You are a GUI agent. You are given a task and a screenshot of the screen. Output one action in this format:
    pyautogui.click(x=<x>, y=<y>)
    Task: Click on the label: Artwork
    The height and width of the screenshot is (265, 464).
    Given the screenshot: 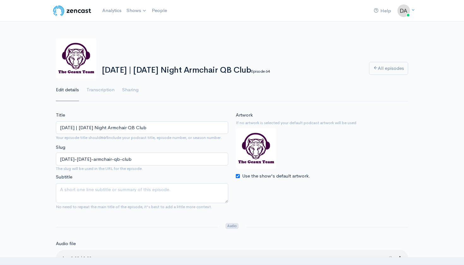 What is the action you would take?
    pyautogui.click(x=244, y=115)
    